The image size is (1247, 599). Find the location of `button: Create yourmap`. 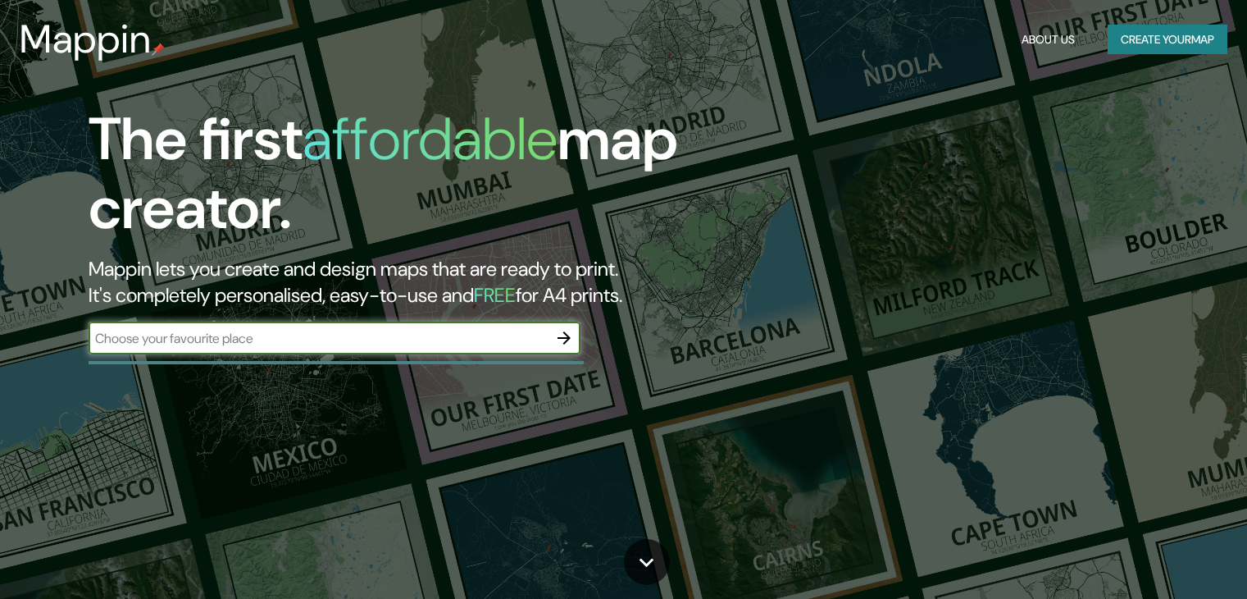

button: Create yourmap is located at coordinates (1168, 39).